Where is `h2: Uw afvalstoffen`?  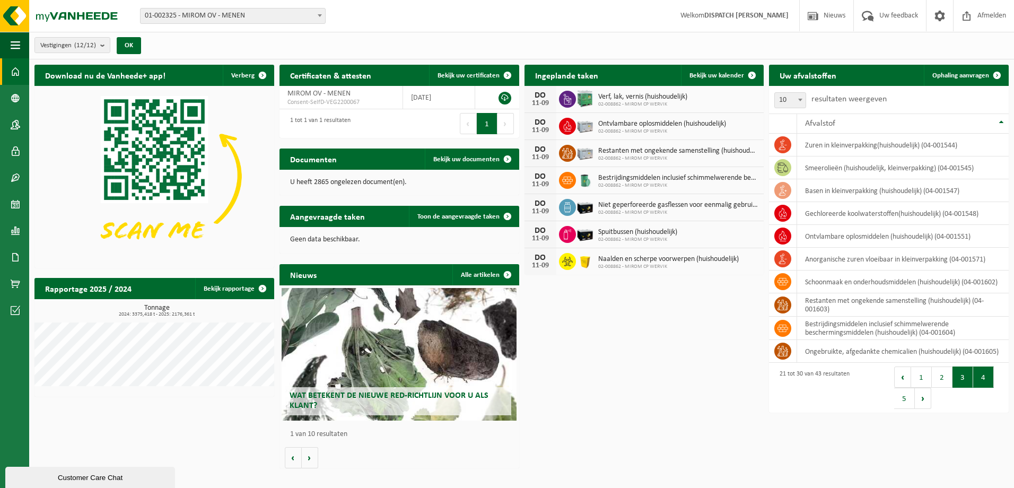 h2: Uw afvalstoffen is located at coordinates (808, 75).